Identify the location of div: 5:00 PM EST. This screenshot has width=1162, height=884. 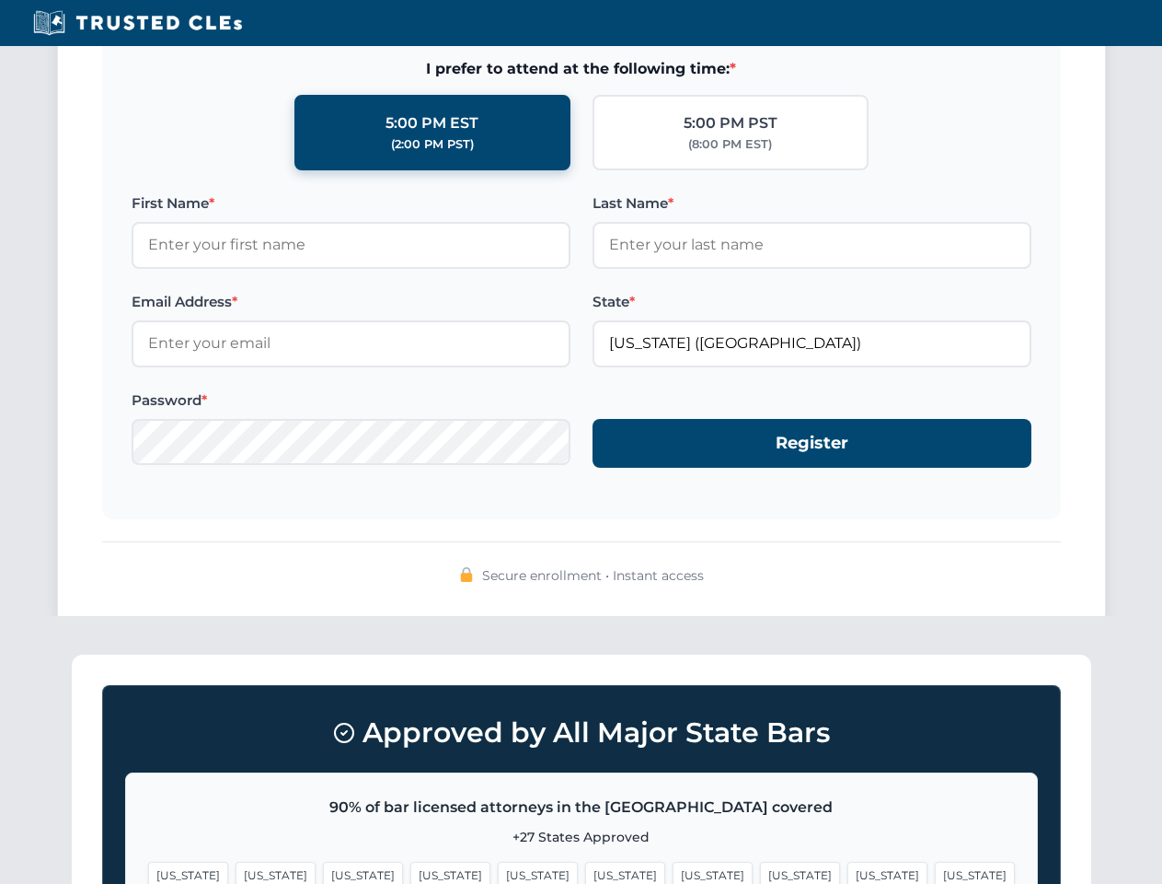
(432, 123).